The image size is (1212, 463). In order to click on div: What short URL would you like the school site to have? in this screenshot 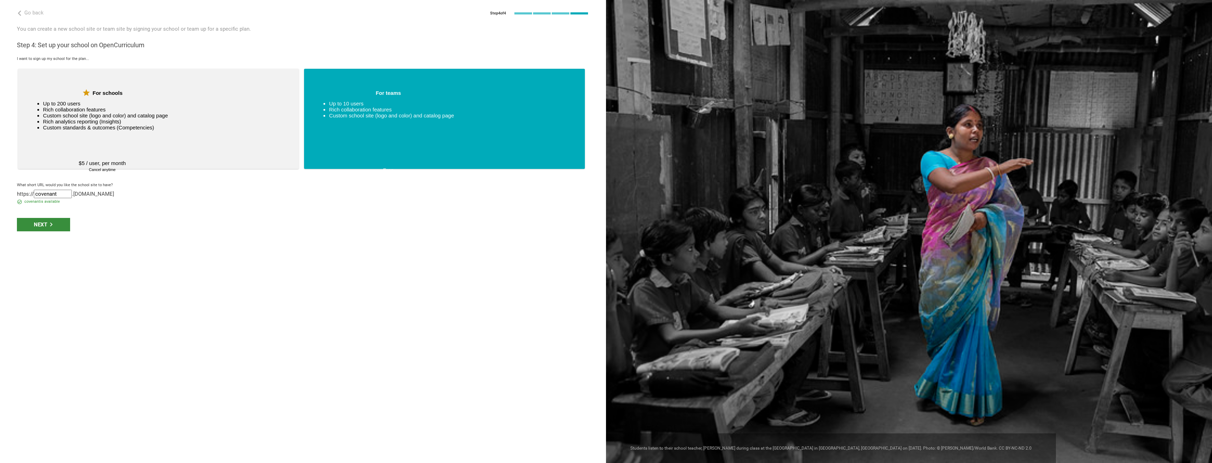, I will do `click(303, 185)`.